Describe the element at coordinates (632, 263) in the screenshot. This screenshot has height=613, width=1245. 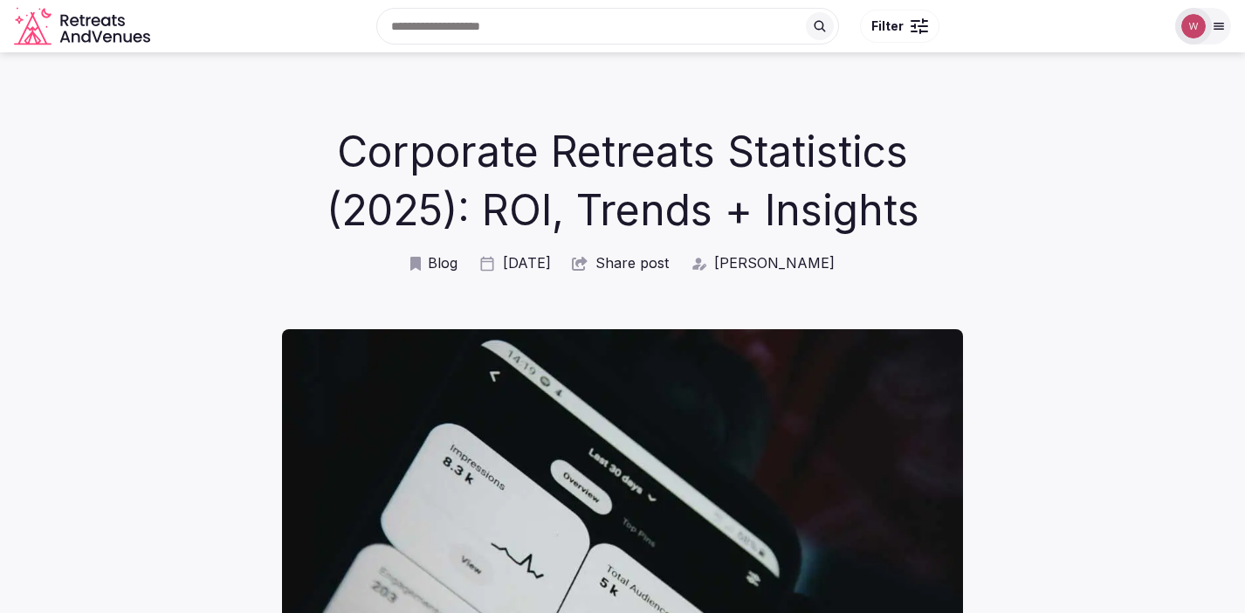
I see `span: Share post` at that location.